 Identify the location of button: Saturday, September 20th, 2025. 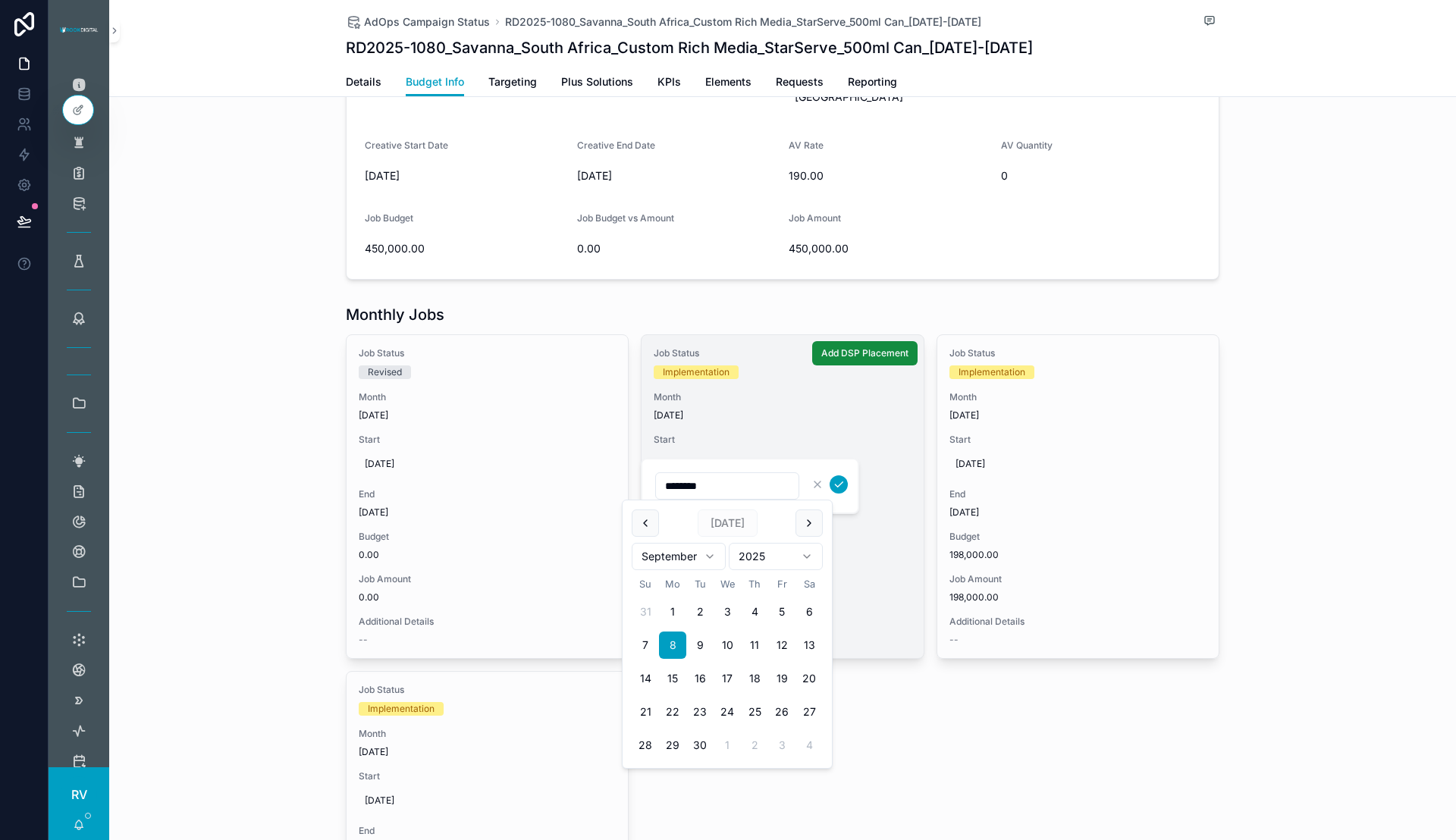
(809, 679).